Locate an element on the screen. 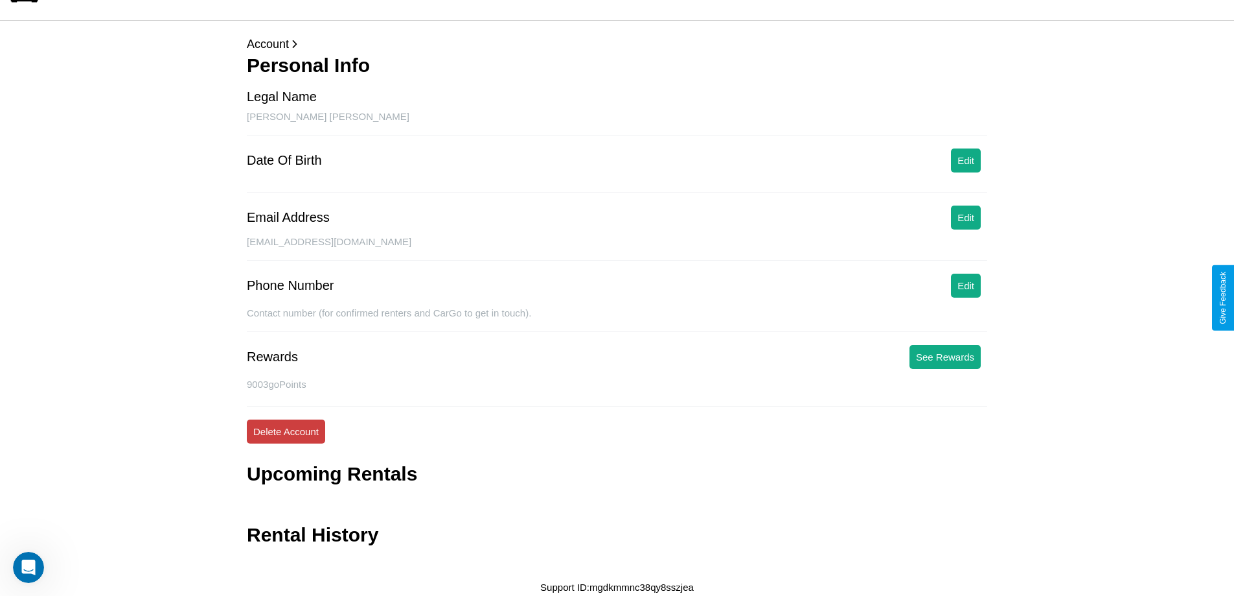 Image resolution: width=1234 pixels, height=596 pixels. p: Support ID: mgdkmmnc38qy8sszjea is located at coordinates (617, 586).